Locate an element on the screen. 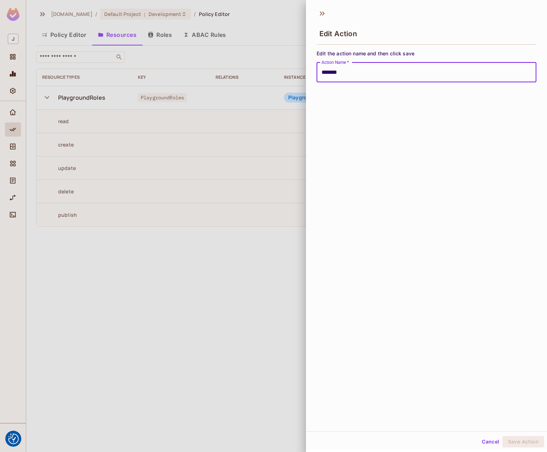 The image size is (547, 452). button: Save Action is located at coordinates (523, 442).